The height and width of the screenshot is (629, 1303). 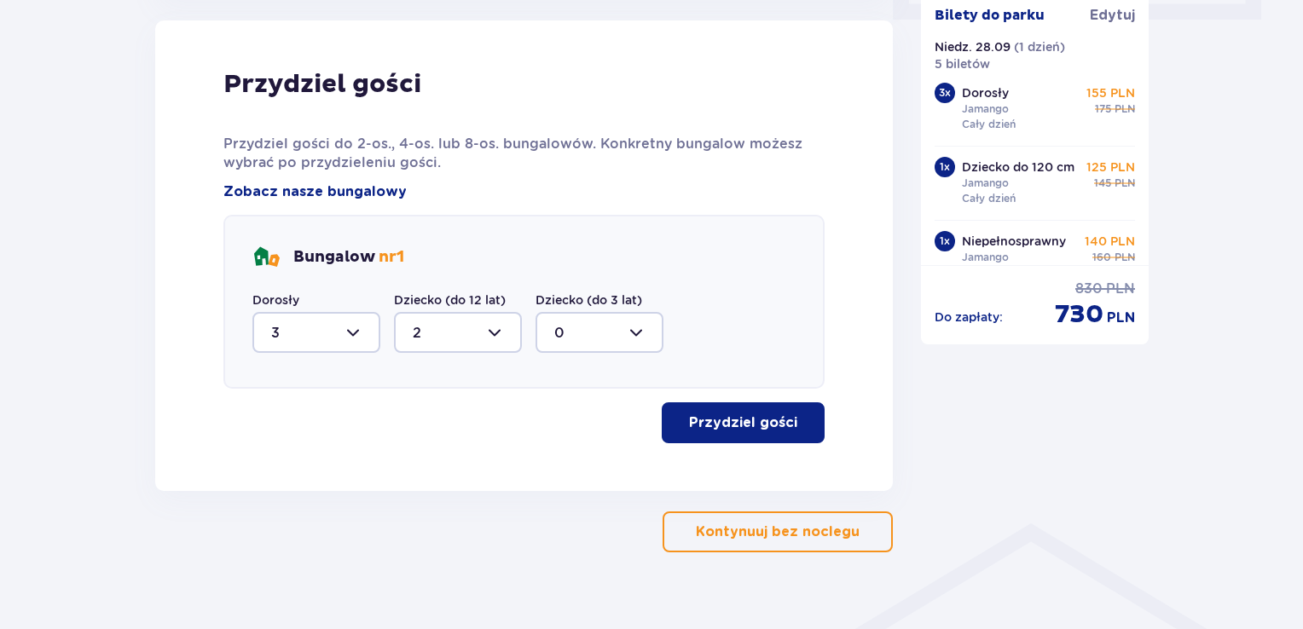 I want to click on p: Bungalow, so click(x=349, y=258).